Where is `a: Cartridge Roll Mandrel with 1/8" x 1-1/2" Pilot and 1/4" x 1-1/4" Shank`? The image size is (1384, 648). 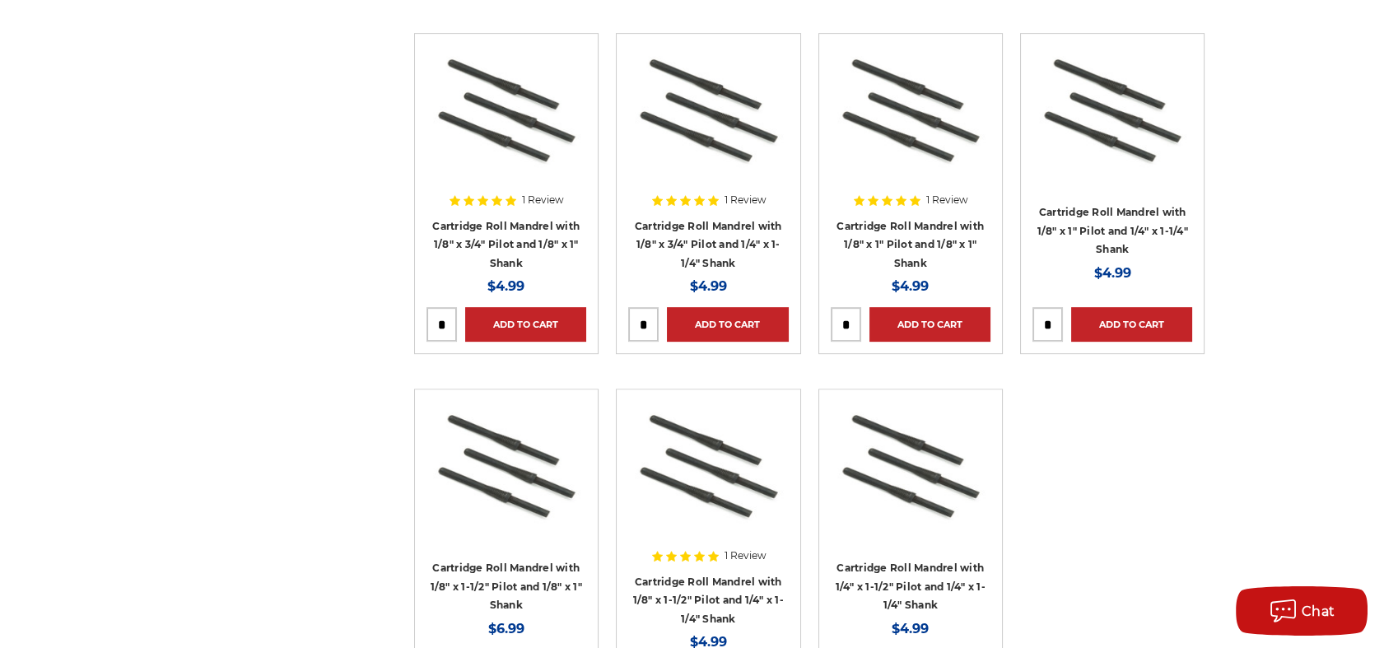
a: Cartridge Roll Mandrel with 1/8" x 1-1/2" Pilot and 1/4" x 1-1/4" Shank is located at coordinates (708, 600).